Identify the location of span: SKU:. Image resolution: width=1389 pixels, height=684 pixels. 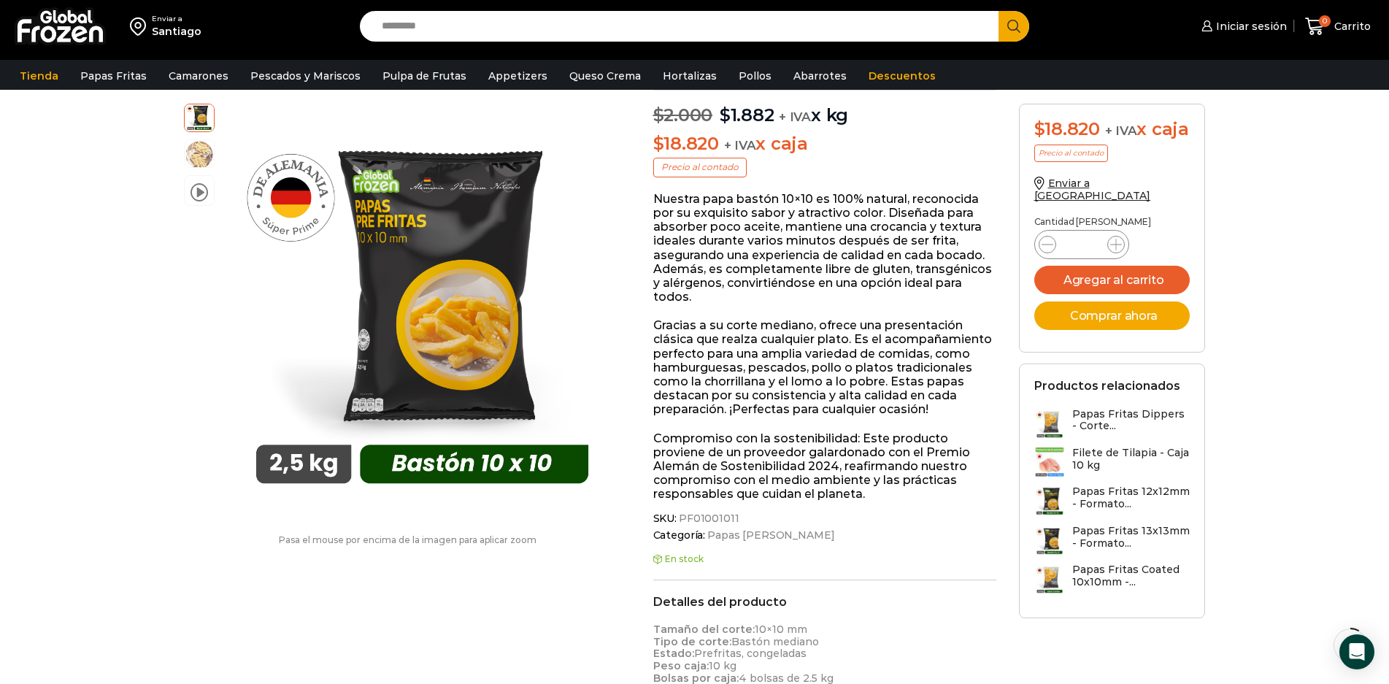
(825, 518).